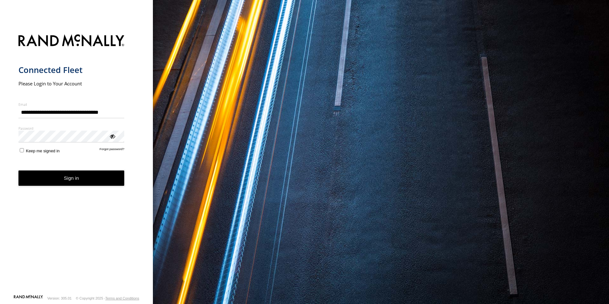 The height and width of the screenshot is (304, 609). I want to click on img: Rand McNally, so click(71, 41).